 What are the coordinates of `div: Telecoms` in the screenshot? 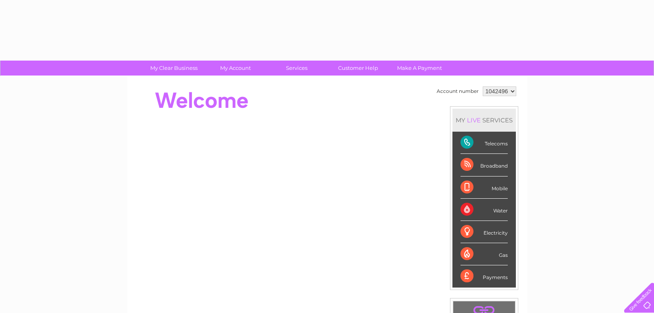 It's located at (484, 143).